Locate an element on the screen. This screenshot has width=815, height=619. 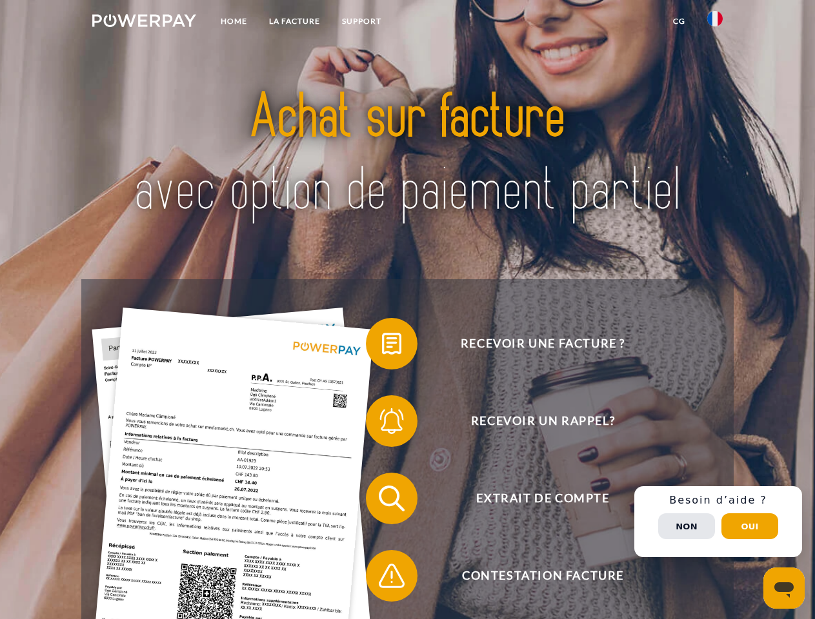
img: qb_bill.svg is located at coordinates (391, 344).